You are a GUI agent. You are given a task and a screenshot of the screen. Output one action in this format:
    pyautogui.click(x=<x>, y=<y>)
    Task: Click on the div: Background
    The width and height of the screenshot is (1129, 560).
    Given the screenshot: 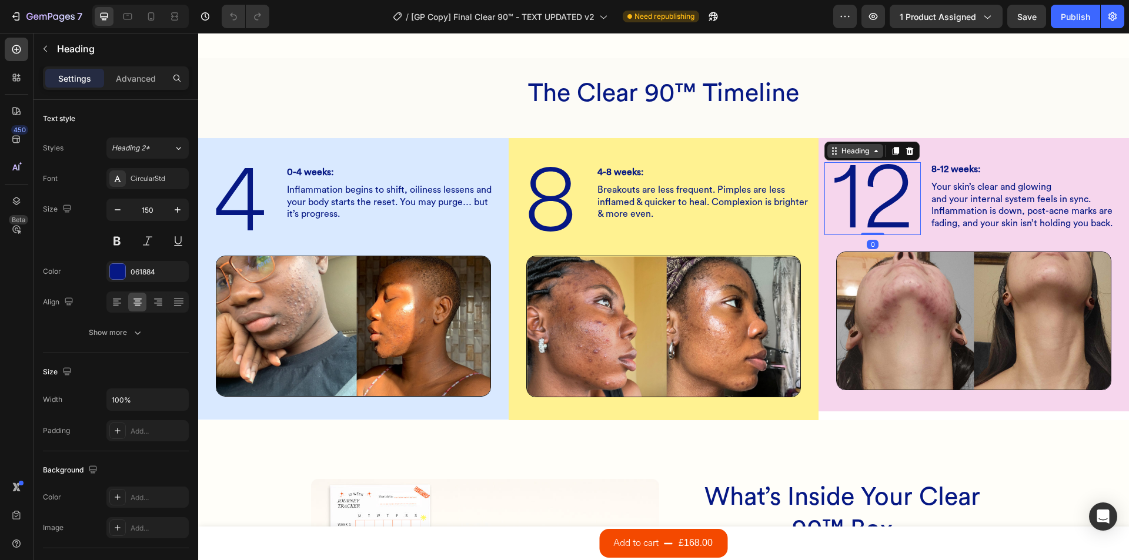 What is the action you would take?
    pyautogui.click(x=71, y=470)
    